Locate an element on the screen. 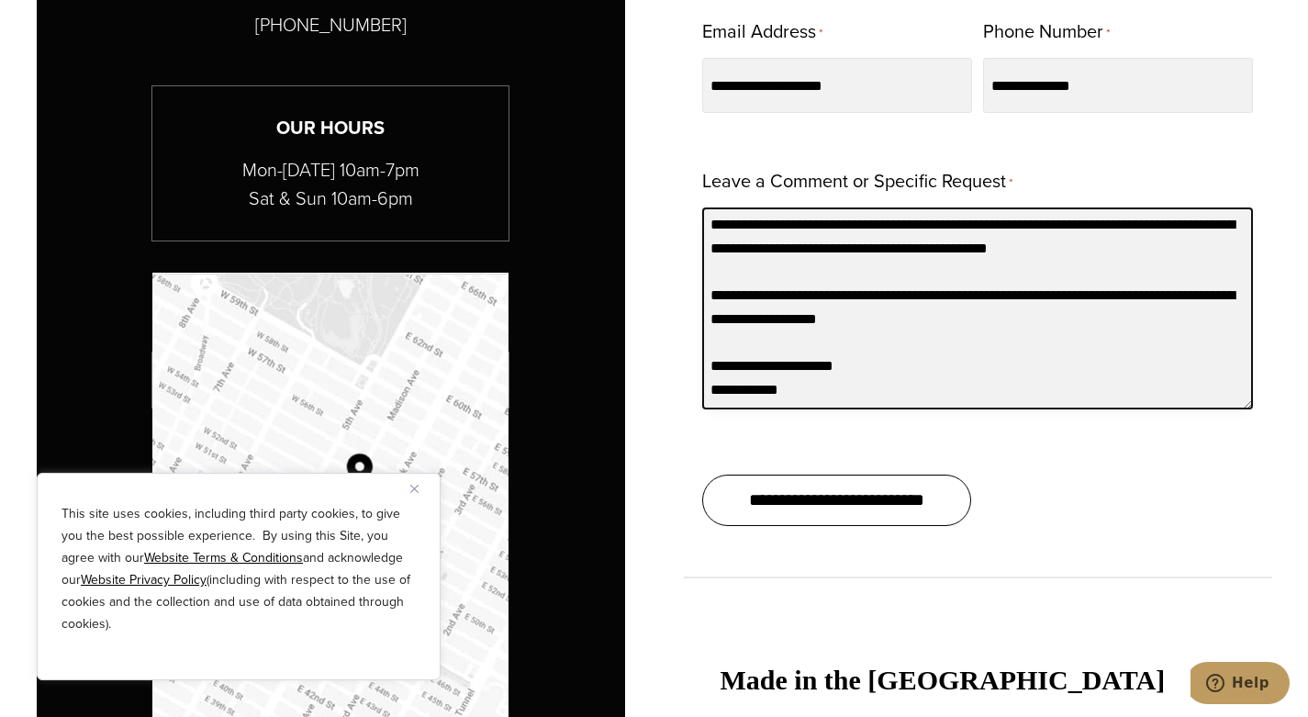 This screenshot has width=1308, height=717. label: Email Address is located at coordinates (762, 32).